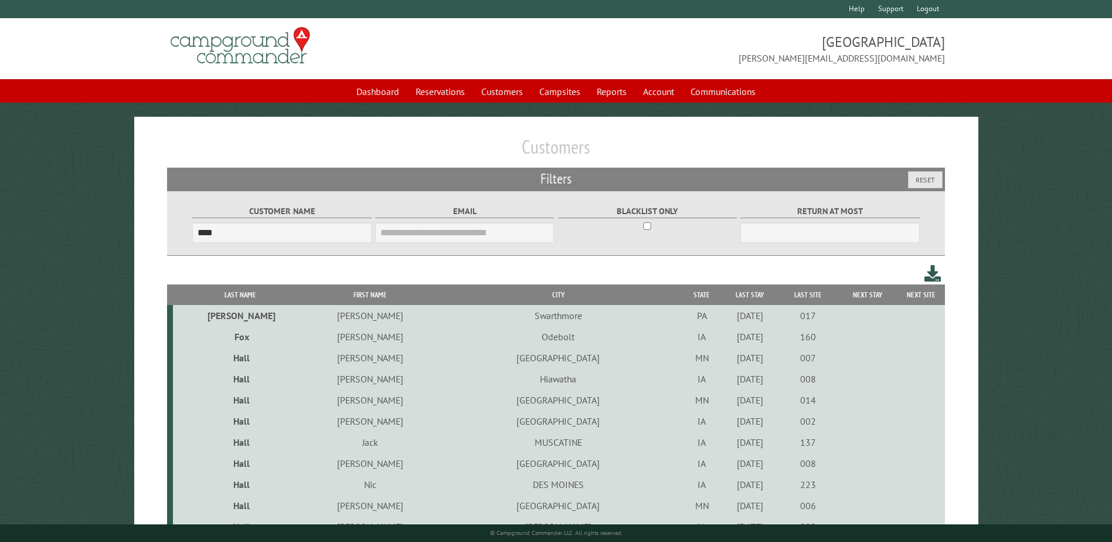 This screenshot has height=542, width=1112. I want to click on a: Reservations, so click(440, 91).